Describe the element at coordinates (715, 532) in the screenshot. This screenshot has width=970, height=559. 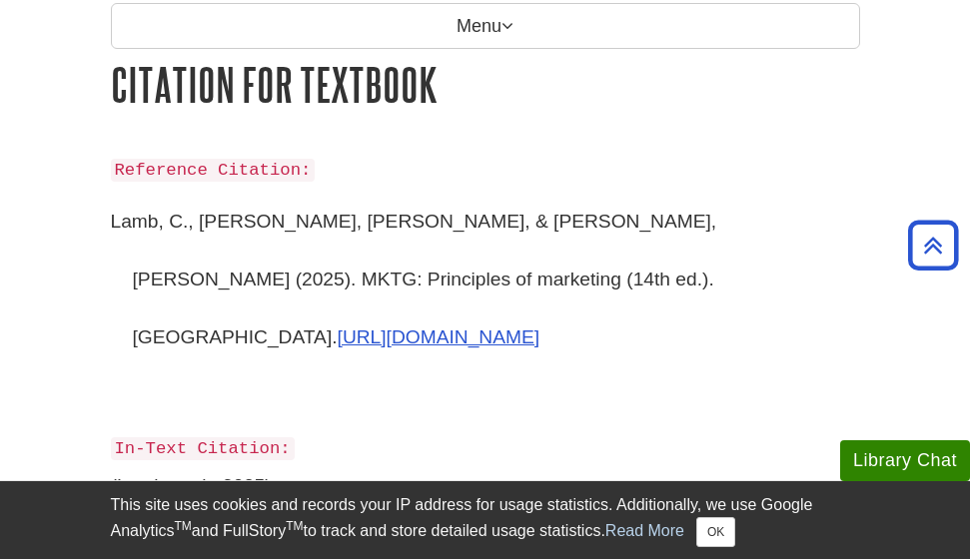
I see `button: Close` at that location.